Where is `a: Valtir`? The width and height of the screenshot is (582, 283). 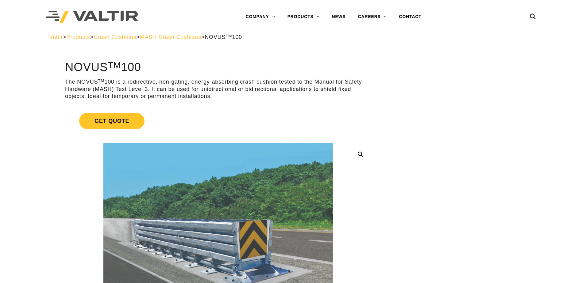 a: Valtir is located at coordinates (56, 37).